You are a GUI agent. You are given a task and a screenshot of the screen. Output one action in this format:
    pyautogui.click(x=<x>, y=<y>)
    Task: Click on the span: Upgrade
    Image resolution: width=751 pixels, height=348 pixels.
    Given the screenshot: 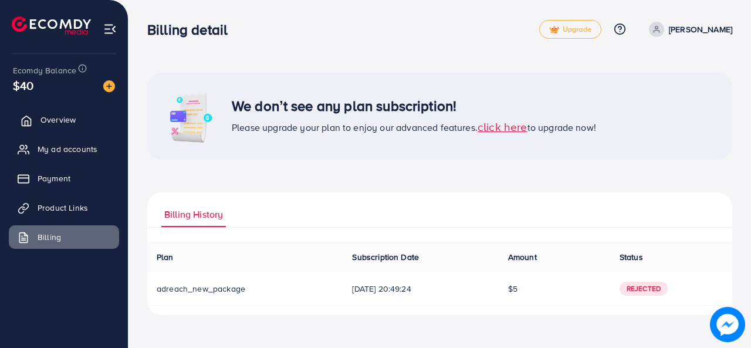 What is the action you would take?
    pyautogui.click(x=570, y=29)
    